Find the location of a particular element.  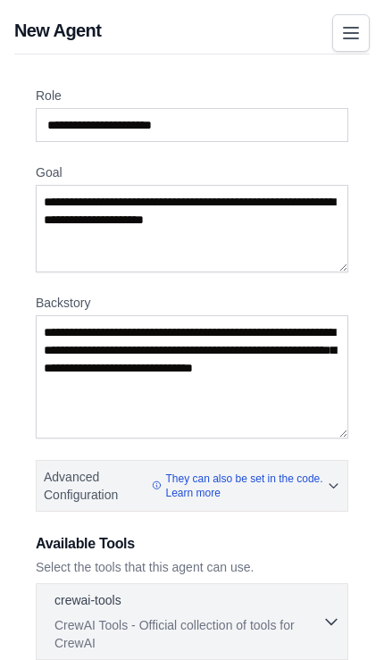

p: crewai-tools is located at coordinates (87, 600).